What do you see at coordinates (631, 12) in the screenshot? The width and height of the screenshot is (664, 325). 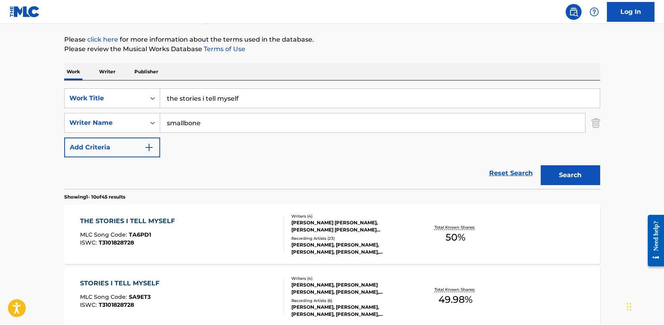 I see `a: Log In` at bounding box center [631, 12].